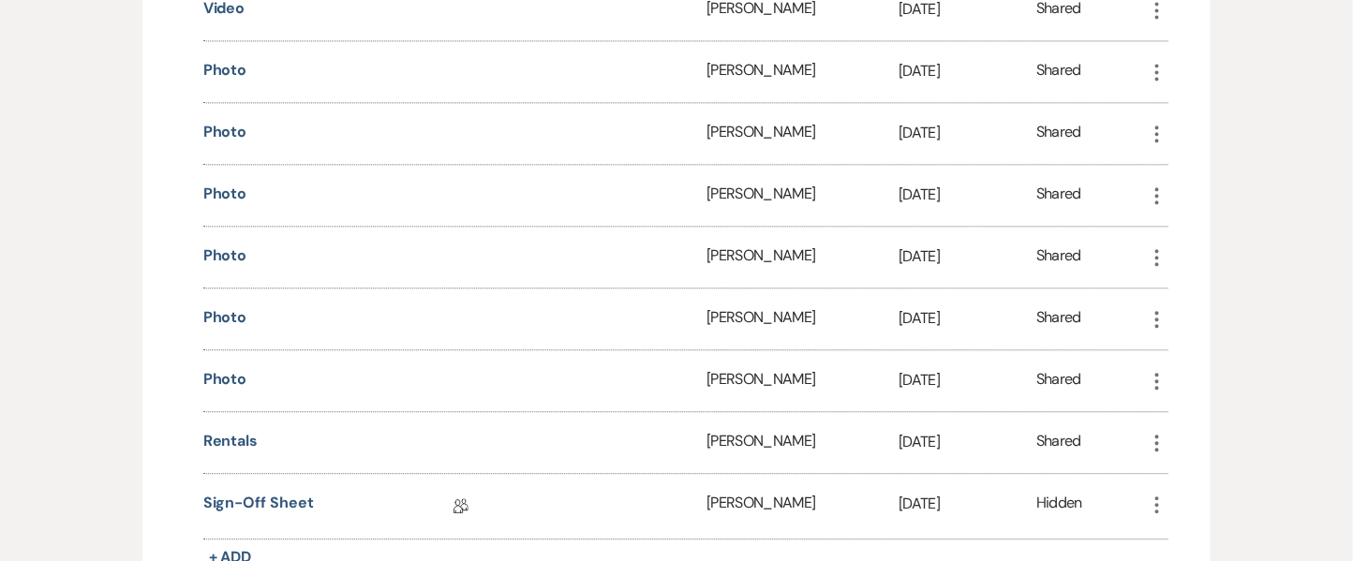 The height and width of the screenshot is (561, 1353). I want to click on button: Rentals, so click(231, 441).